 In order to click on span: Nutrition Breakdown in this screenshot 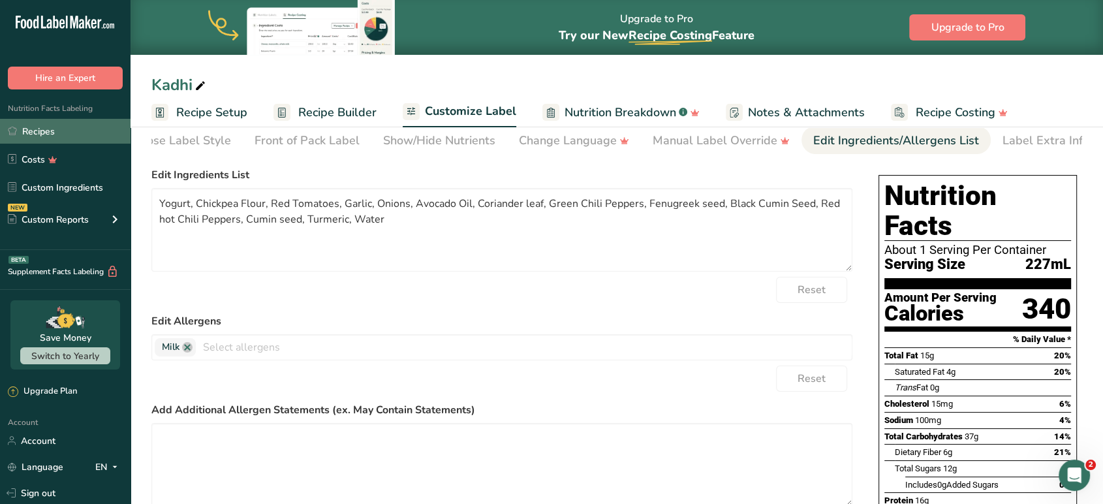, I will do `click(620, 112)`.